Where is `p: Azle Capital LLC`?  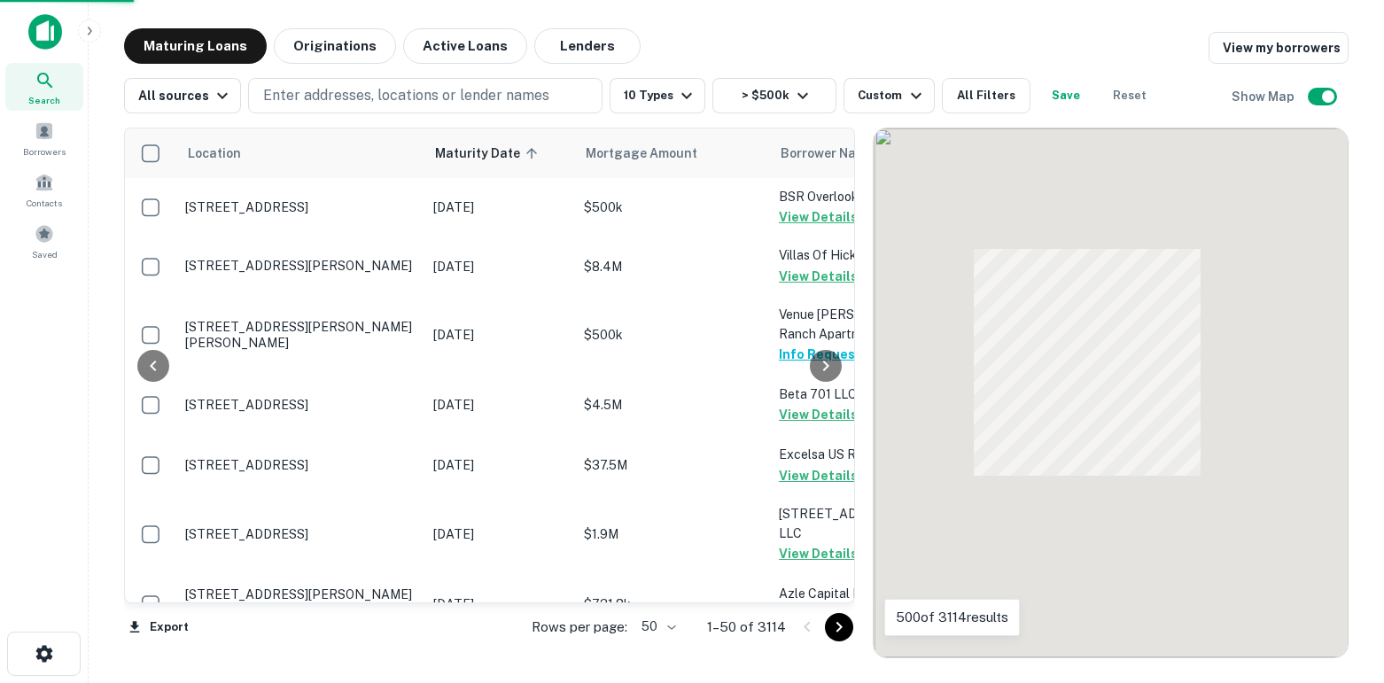
p: Azle Capital LLC is located at coordinates (868, 594).